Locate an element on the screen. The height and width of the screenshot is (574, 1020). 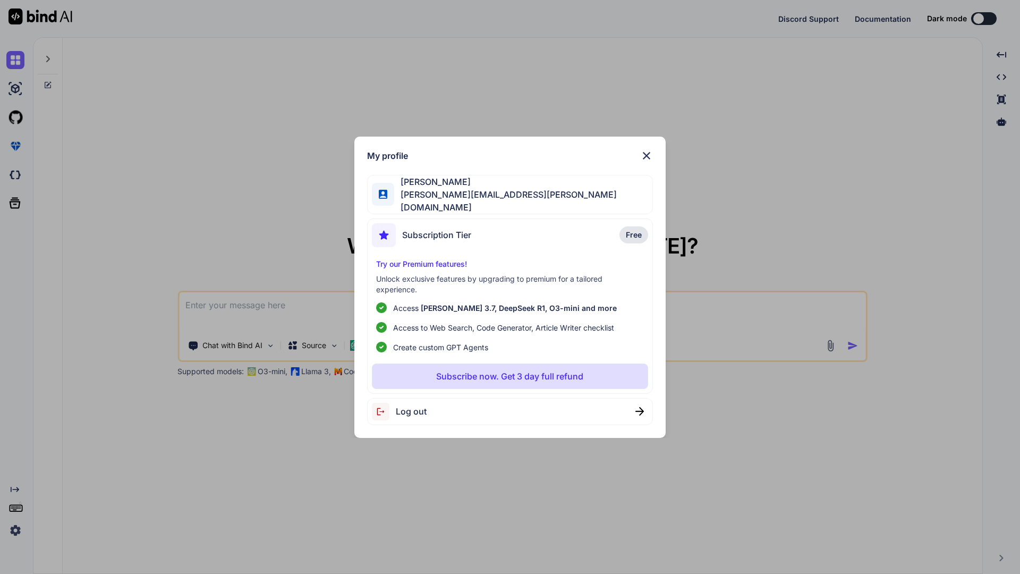
p: Subscribe now. Get 3 day full refund is located at coordinates (509, 376).